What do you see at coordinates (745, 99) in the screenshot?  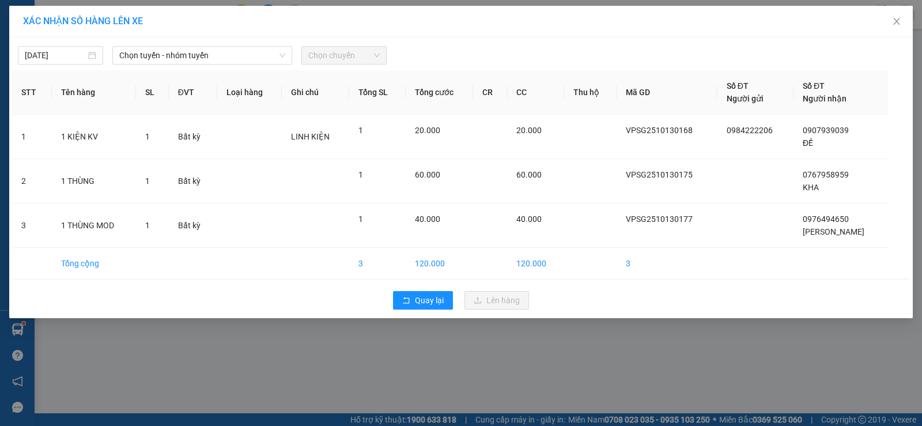 I see `span: Người gửi` at bounding box center [745, 99].